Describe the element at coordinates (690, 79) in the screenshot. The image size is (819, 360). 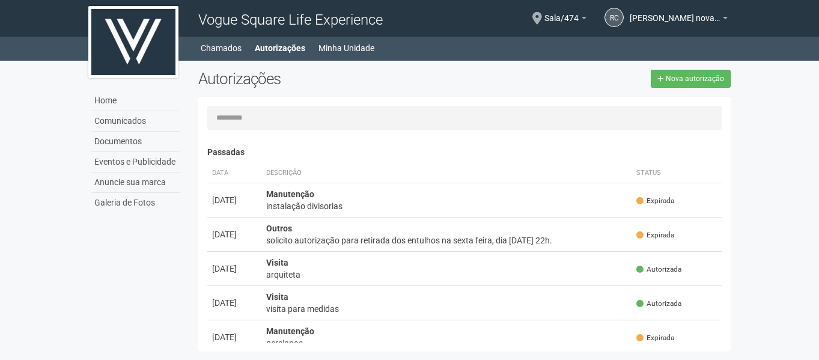
I see `a: Nova autorização` at that location.